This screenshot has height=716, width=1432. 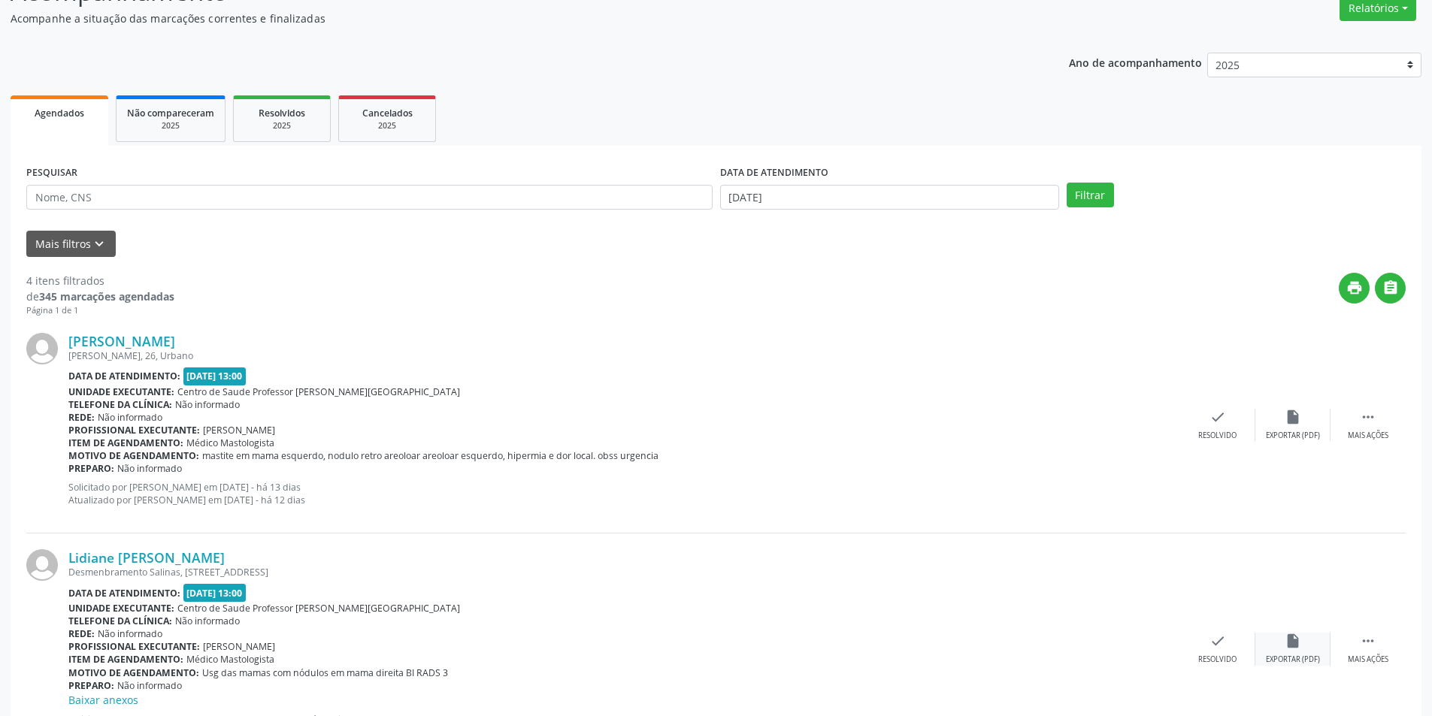 I want to click on i: print, so click(x=1354, y=288).